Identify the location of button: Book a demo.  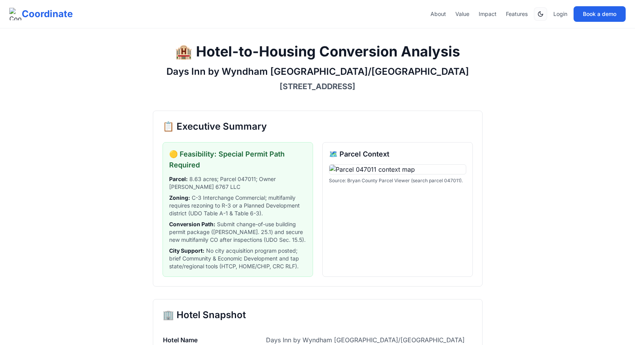
(600, 14).